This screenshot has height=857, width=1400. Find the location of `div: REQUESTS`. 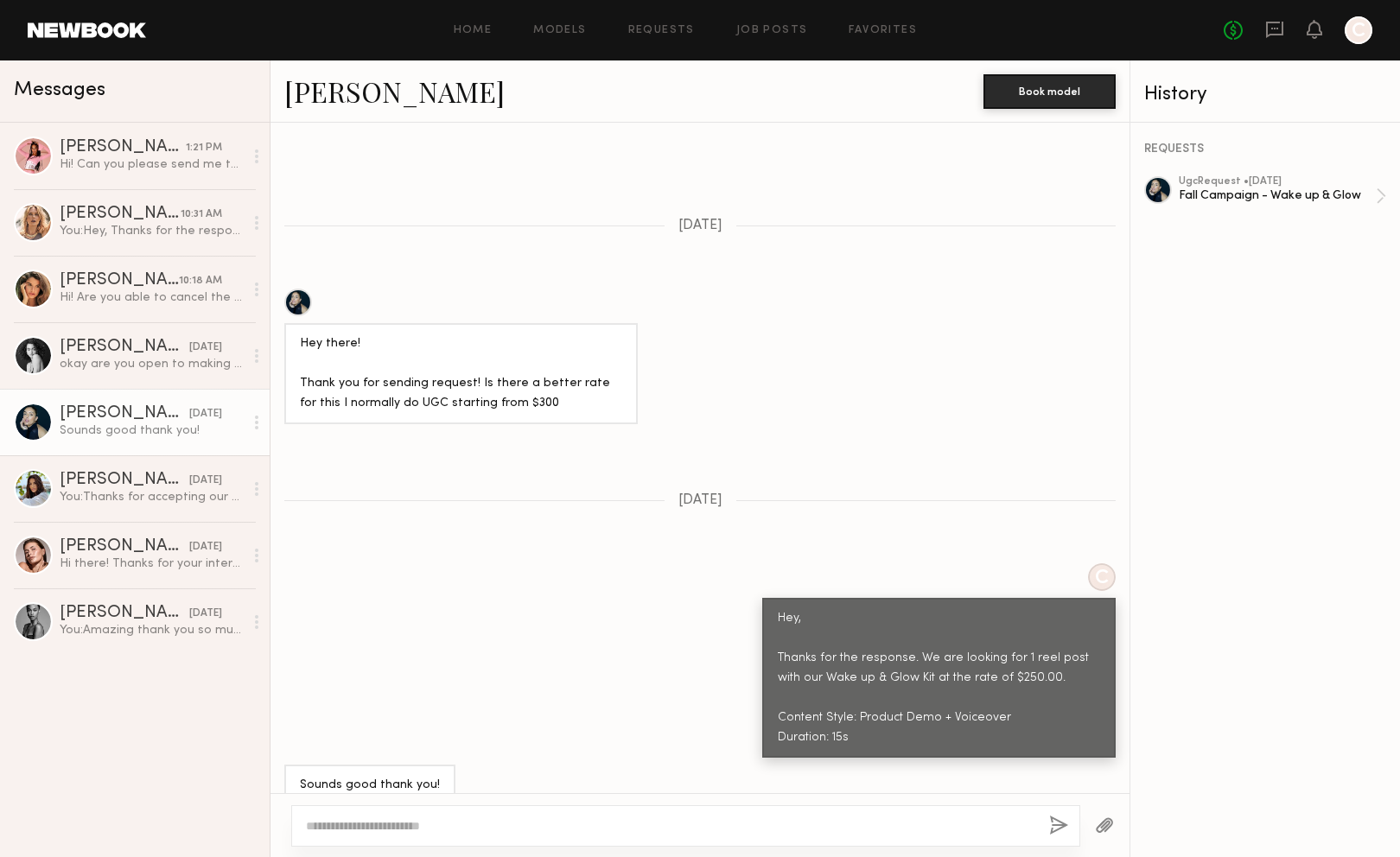

div: REQUESTS is located at coordinates (1266, 150).